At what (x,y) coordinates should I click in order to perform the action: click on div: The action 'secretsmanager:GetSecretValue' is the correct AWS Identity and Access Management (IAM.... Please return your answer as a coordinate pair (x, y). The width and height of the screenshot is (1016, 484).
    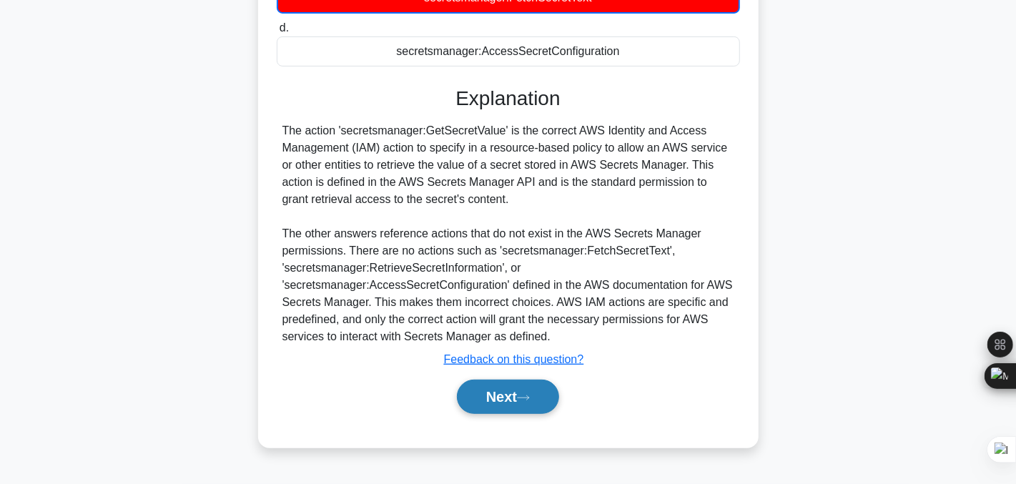
    Looking at the image, I should click on (508, 234).